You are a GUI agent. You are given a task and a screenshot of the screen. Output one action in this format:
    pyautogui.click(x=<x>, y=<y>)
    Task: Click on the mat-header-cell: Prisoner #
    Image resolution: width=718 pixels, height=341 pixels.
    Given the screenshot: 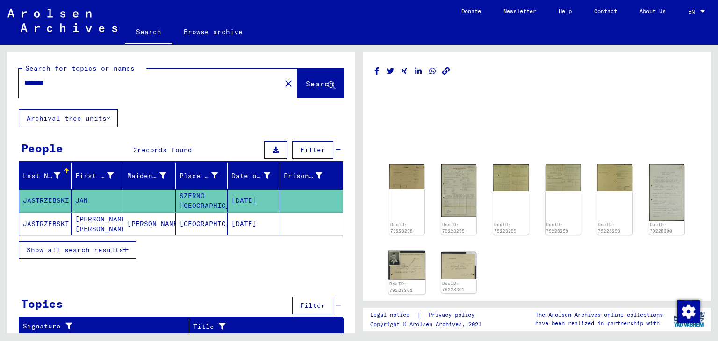 What is the action you would take?
    pyautogui.click(x=311, y=176)
    